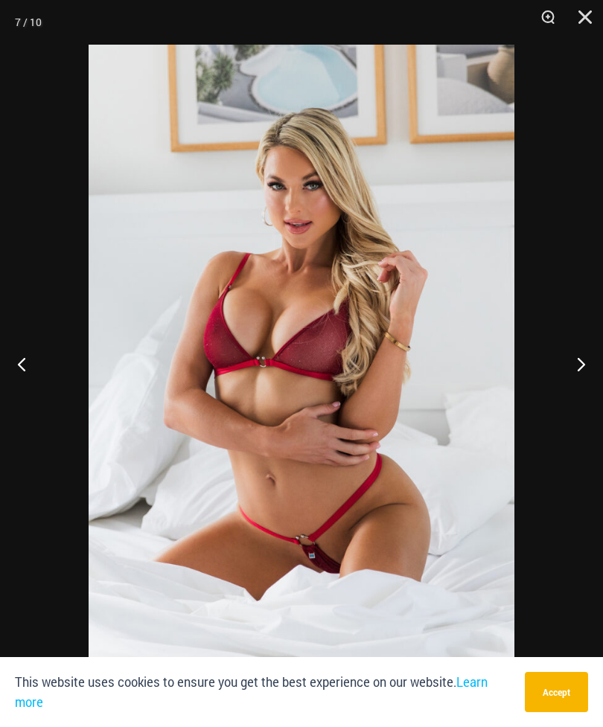 Image resolution: width=603 pixels, height=727 pixels. What do you see at coordinates (556, 692) in the screenshot?
I see `button: Accept` at bounding box center [556, 692].